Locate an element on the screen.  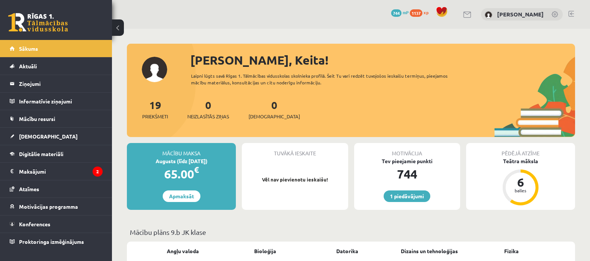
a: 1 piedāvājumi is located at coordinates (407, 196).